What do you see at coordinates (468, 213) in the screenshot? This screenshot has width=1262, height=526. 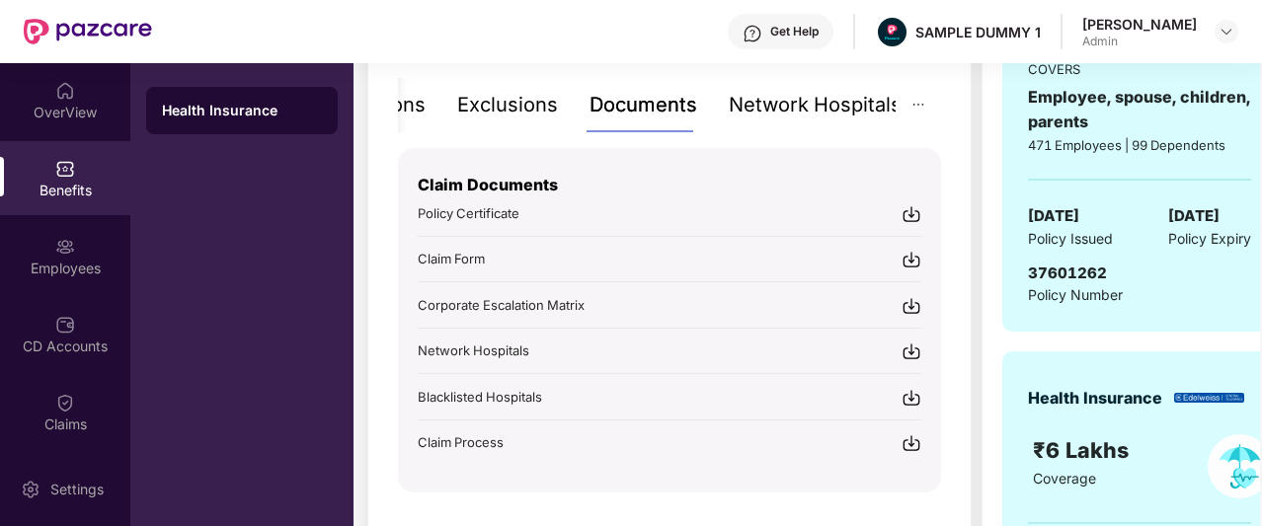 I see `span: Policy Certificate` at bounding box center [468, 213].